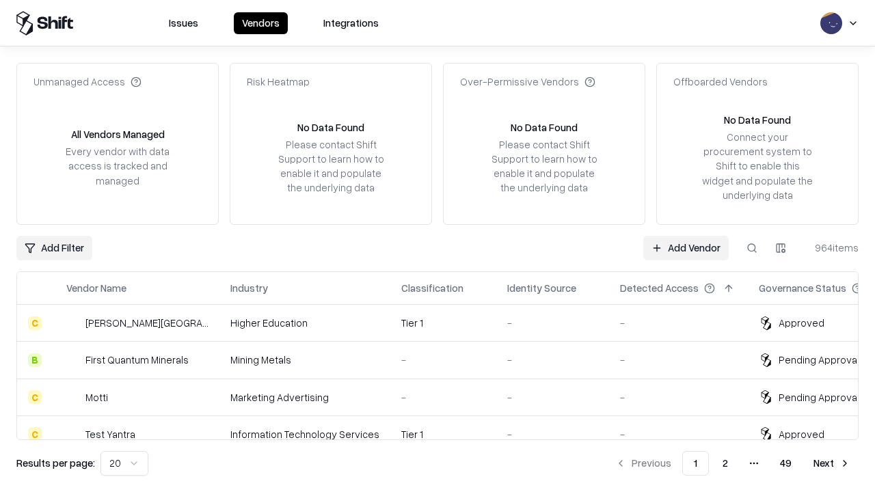 The width and height of the screenshot is (875, 492). What do you see at coordinates (659, 288) in the screenshot?
I see `div: Detected Access` at bounding box center [659, 288].